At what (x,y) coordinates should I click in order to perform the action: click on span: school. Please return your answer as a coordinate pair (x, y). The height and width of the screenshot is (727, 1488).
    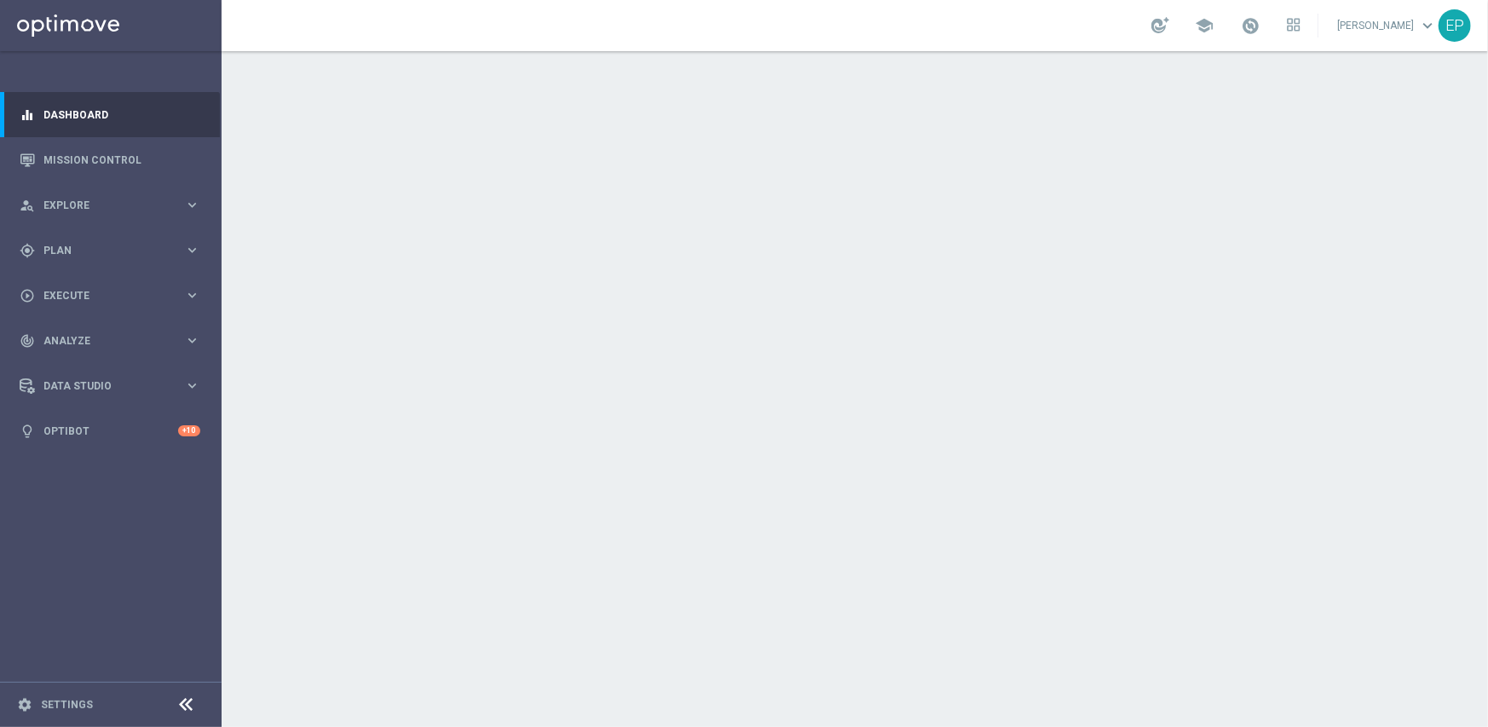
    Looking at the image, I should click on (1204, 26).